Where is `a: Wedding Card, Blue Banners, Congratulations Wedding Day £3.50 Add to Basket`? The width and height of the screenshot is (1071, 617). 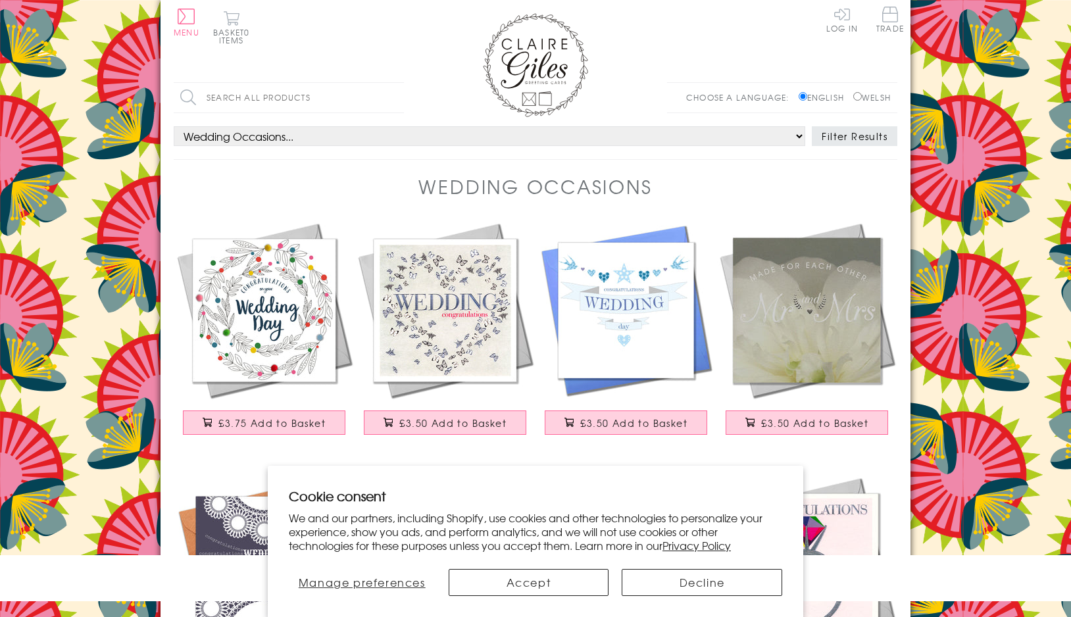 a: Wedding Card, Blue Banners, Congratulations Wedding Day £3.50 Add to Basket is located at coordinates (625, 333).